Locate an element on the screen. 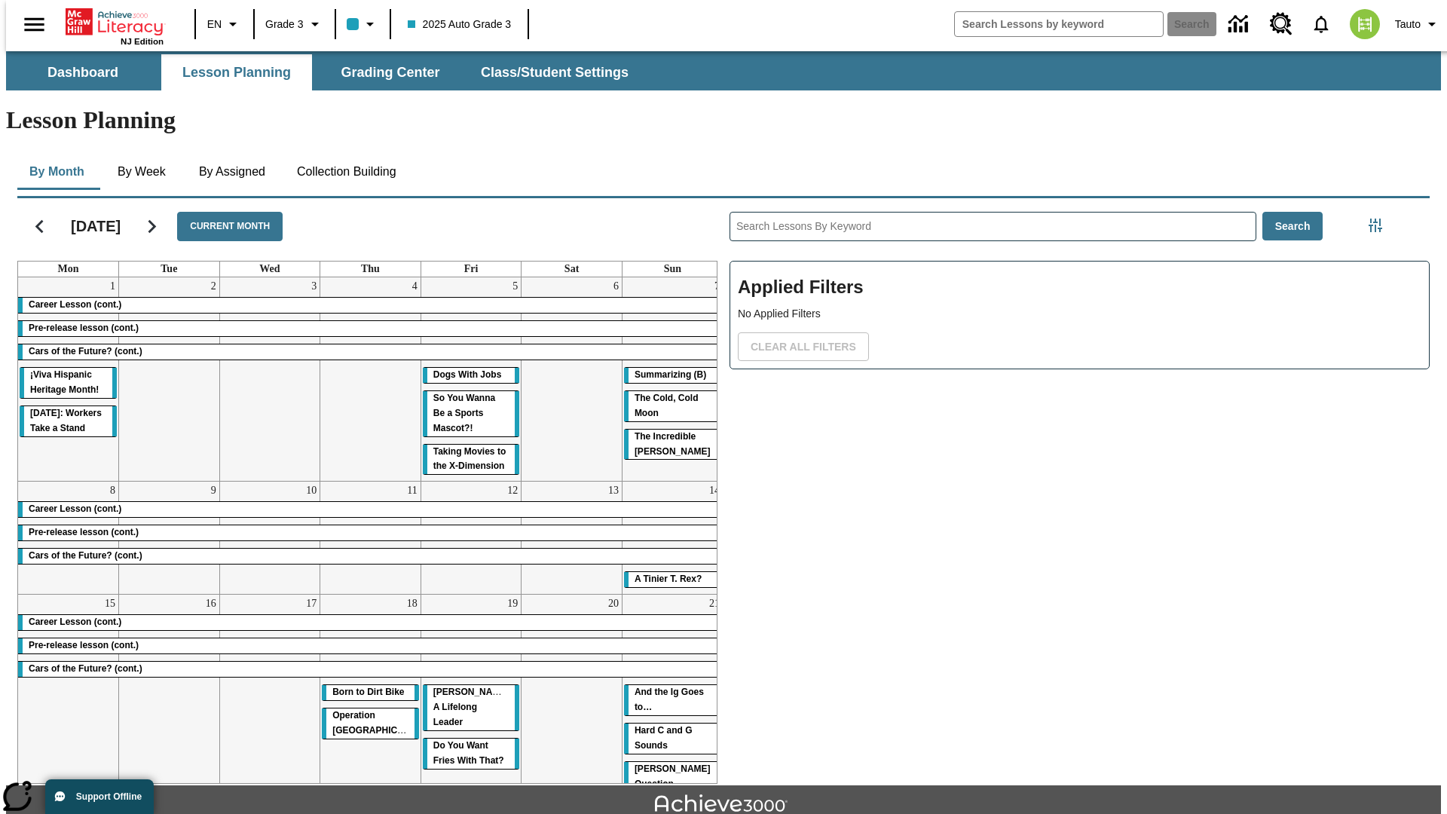 The image size is (1447, 814). button: By Month is located at coordinates (57, 172).